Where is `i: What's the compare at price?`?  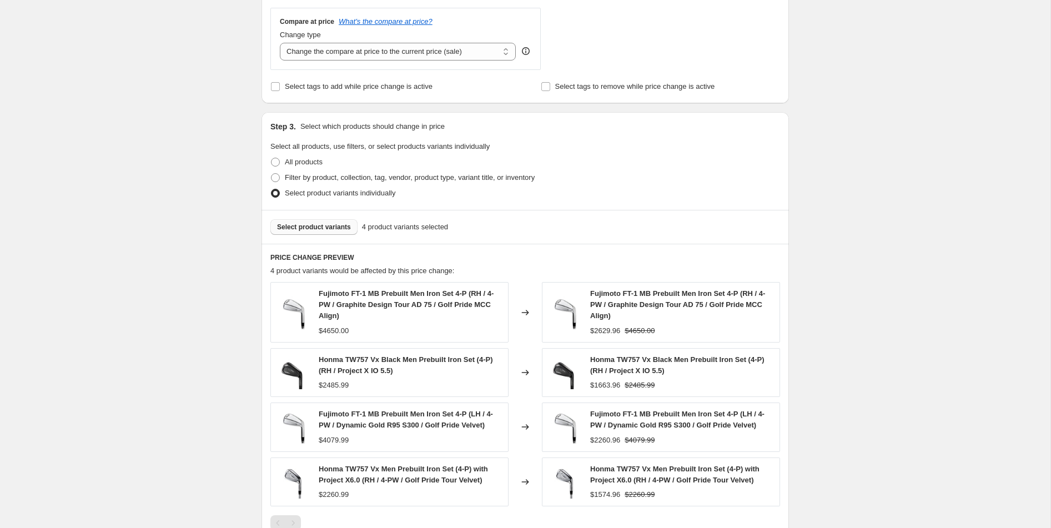 i: What's the compare at price? is located at coordinates (385, 21).